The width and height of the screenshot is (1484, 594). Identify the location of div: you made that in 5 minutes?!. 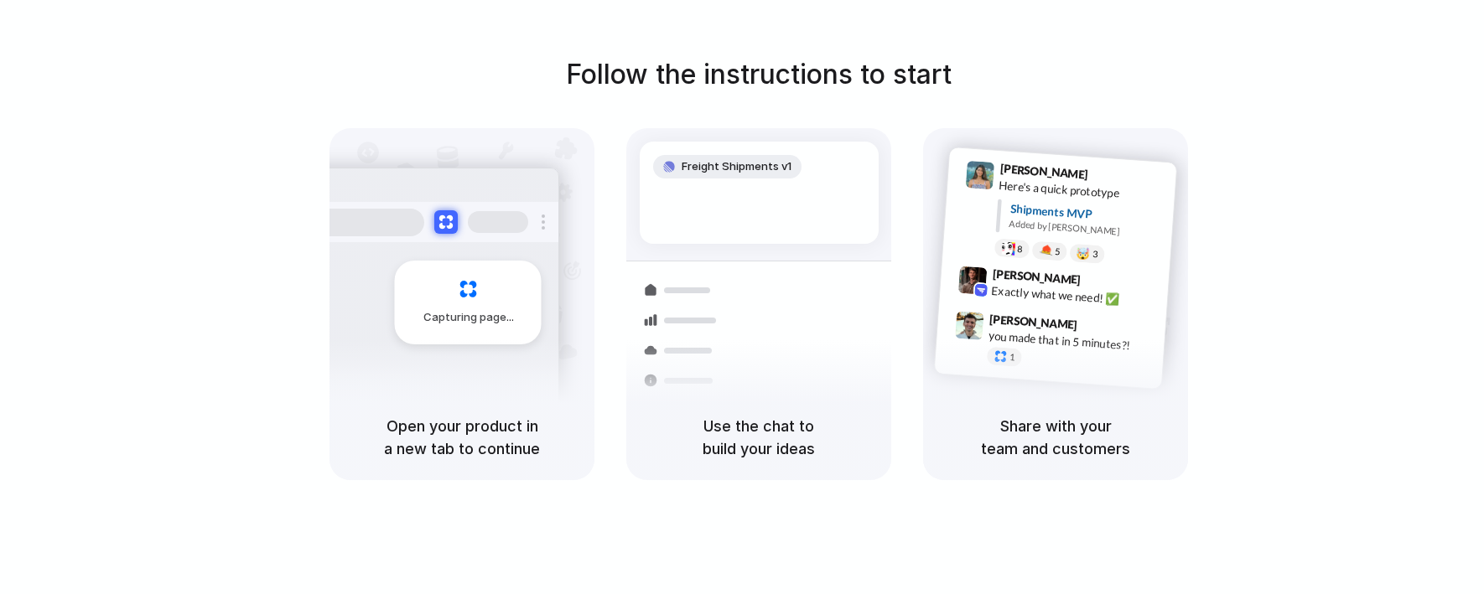
(1071, 341).